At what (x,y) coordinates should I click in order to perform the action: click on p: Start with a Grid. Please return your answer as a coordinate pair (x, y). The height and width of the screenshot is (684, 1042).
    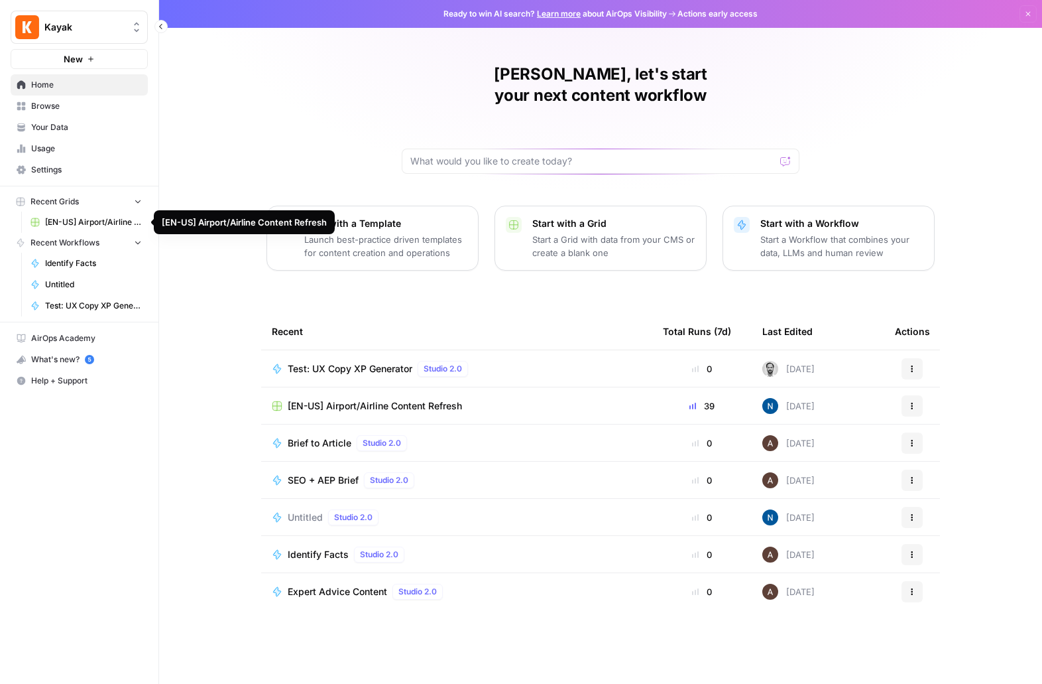
    Looking at the image, I should click on (614, 223).